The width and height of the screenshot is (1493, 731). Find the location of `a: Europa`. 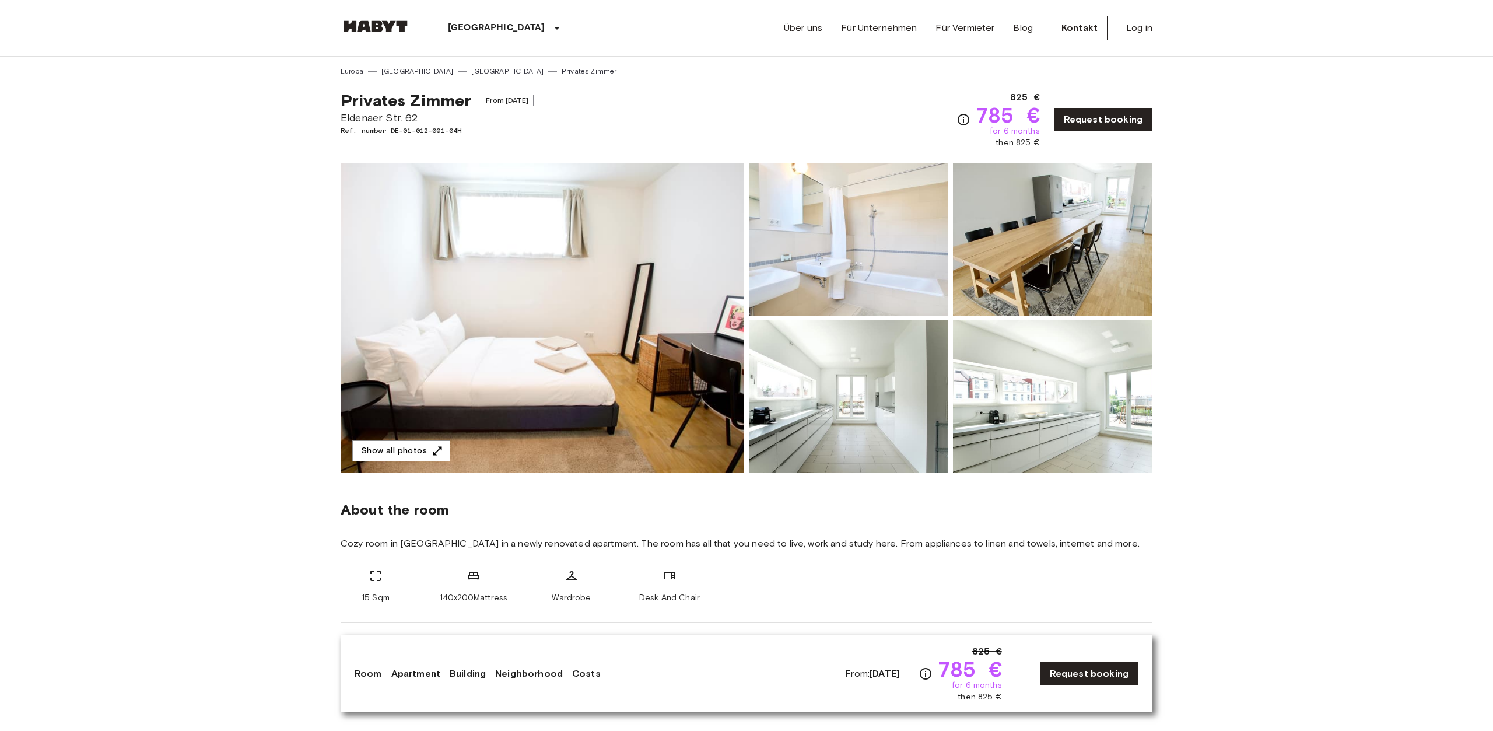

a: Europa is located at coordinates (352, 71).